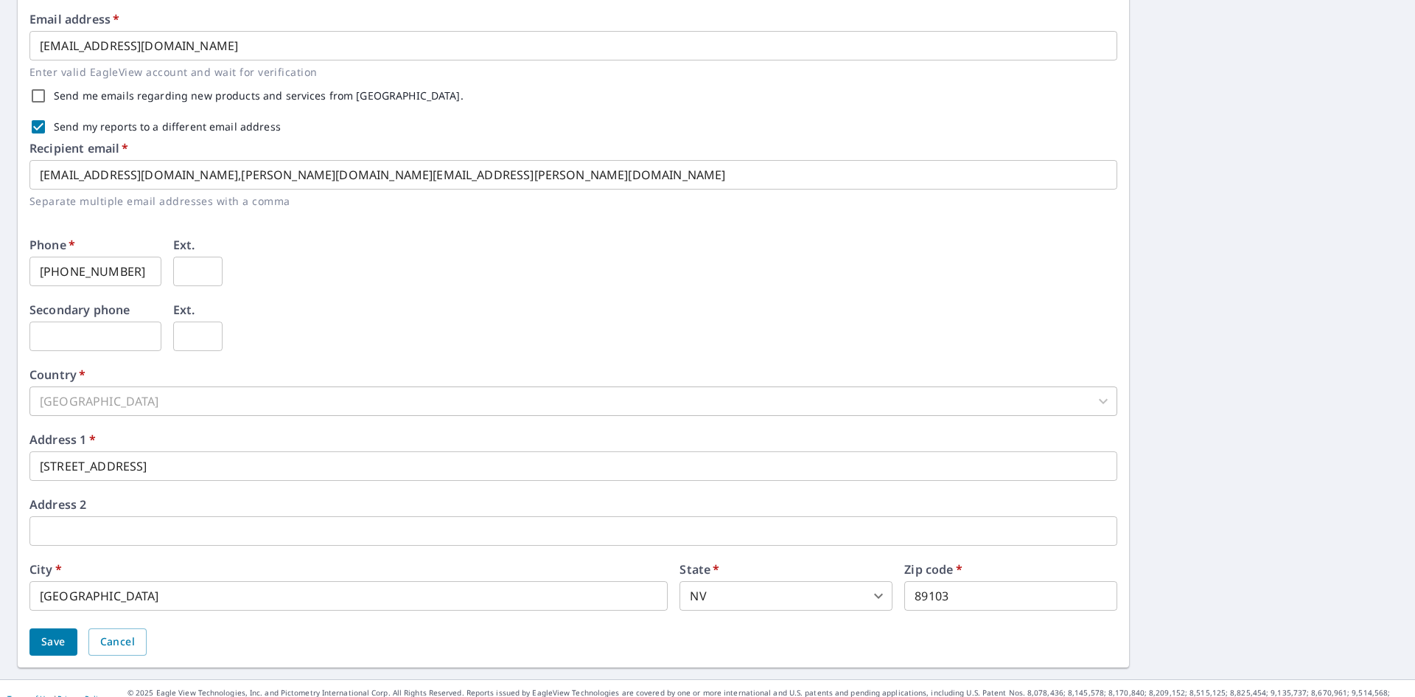 The image size is (1415, 697). Describe the element at coordinates (117, 641) in the screenshot. I see `button: Cancel` at that location.